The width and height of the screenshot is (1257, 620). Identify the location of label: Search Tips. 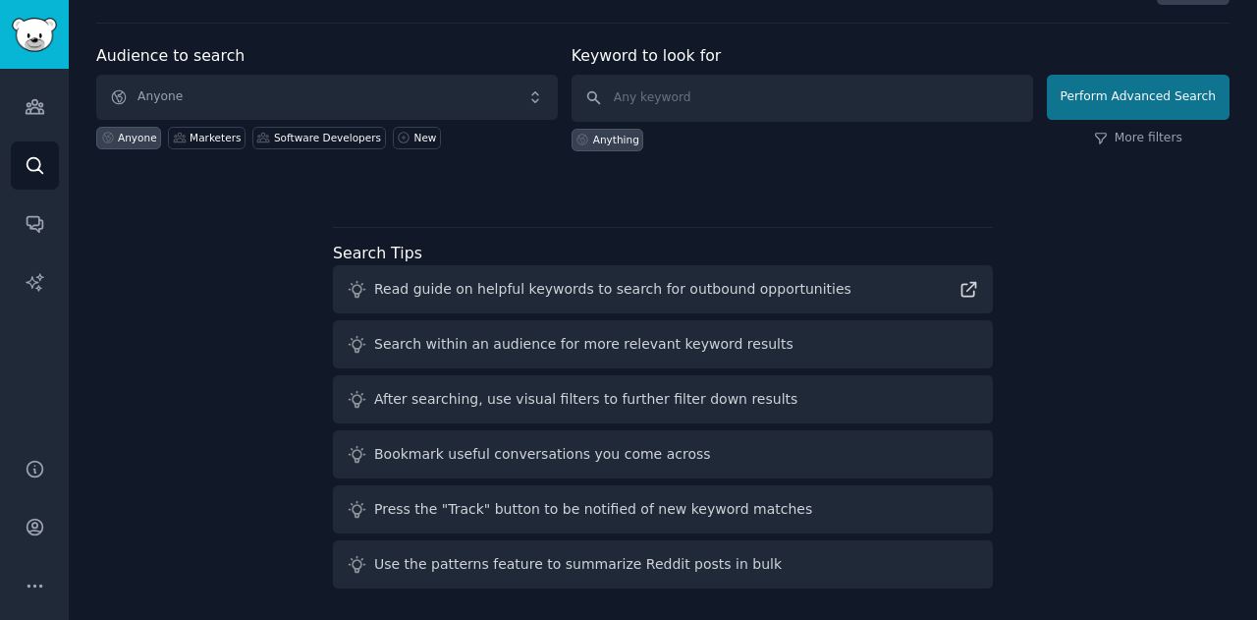
(377, 252).